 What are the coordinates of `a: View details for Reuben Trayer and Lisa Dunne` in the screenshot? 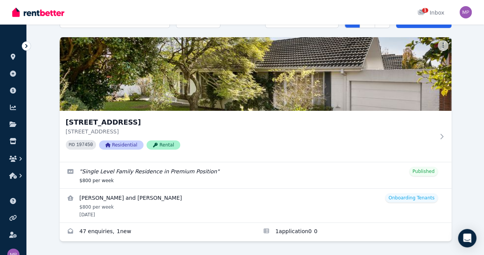 It's located at (256, 205).